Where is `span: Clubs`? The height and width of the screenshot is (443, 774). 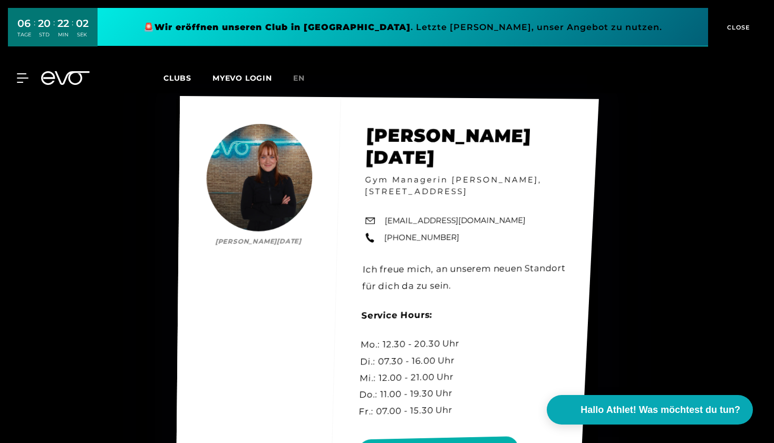
span: Clubs is located at coordinates (177, 78).